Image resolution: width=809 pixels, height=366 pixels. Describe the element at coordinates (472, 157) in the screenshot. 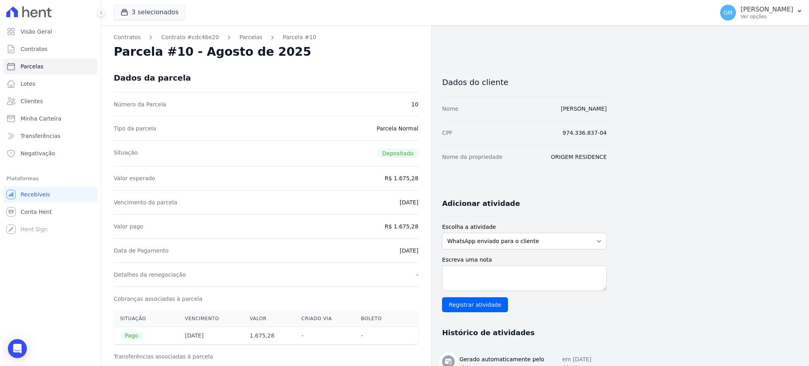

I see `dt: Nome da propriedade` at that location.